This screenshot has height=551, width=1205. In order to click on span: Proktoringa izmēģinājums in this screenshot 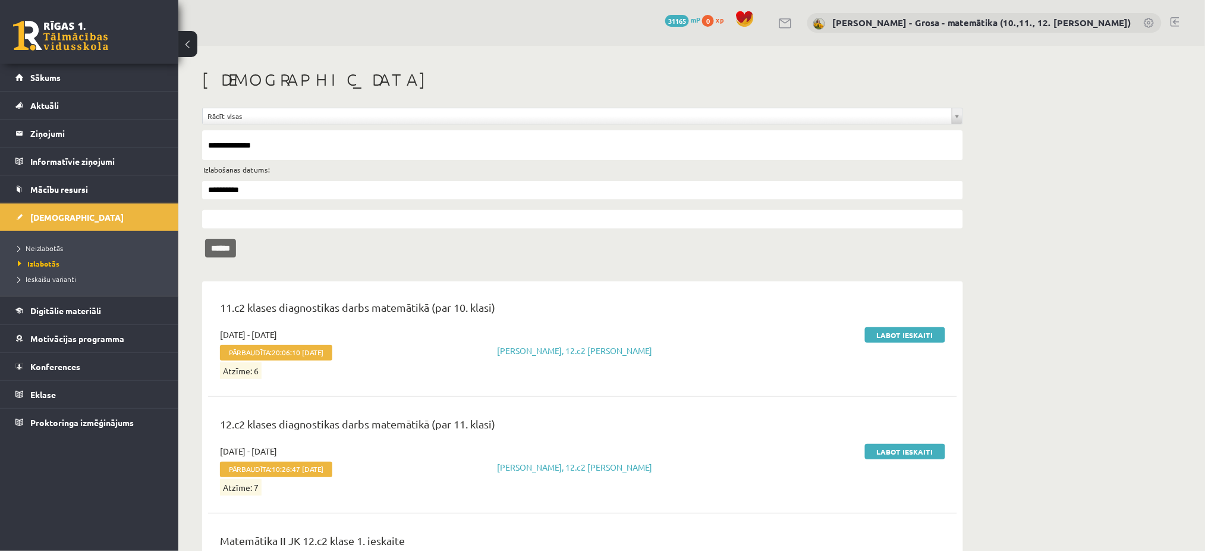, I will do `click(82, 422)`.